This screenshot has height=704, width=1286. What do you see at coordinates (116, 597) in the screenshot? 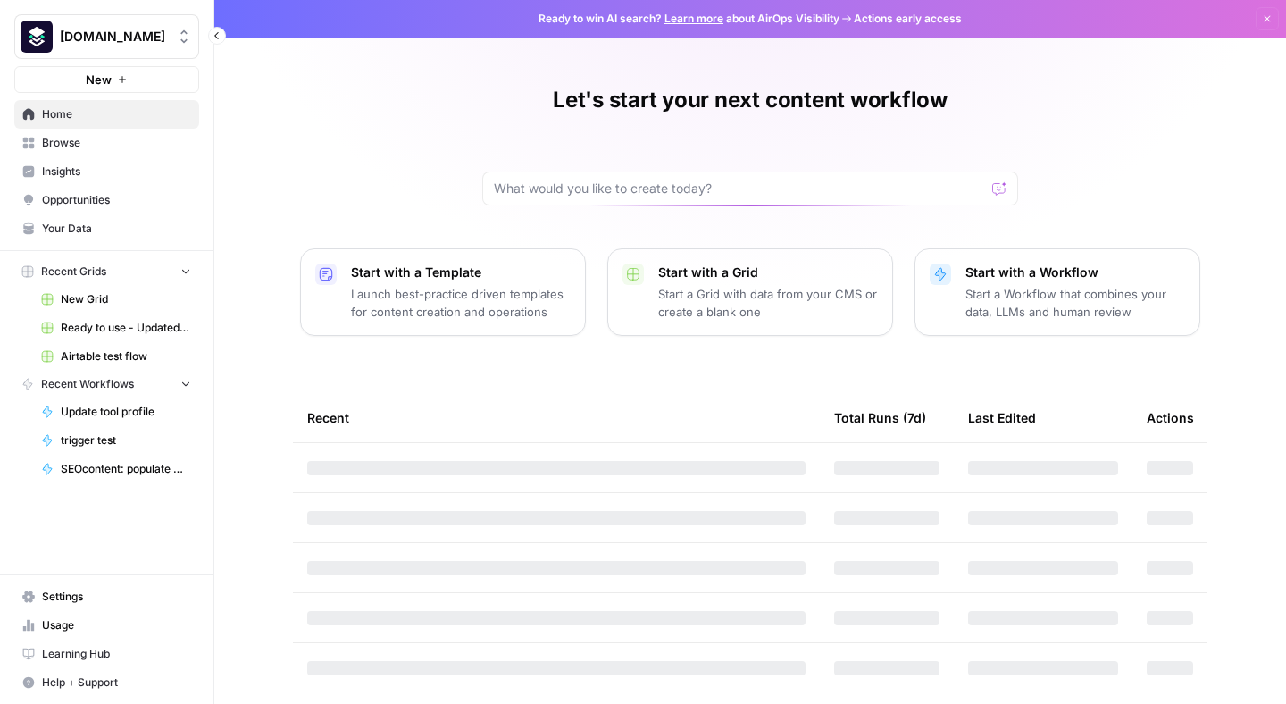
I see `span: Settings` at bounding box center [116, 597].